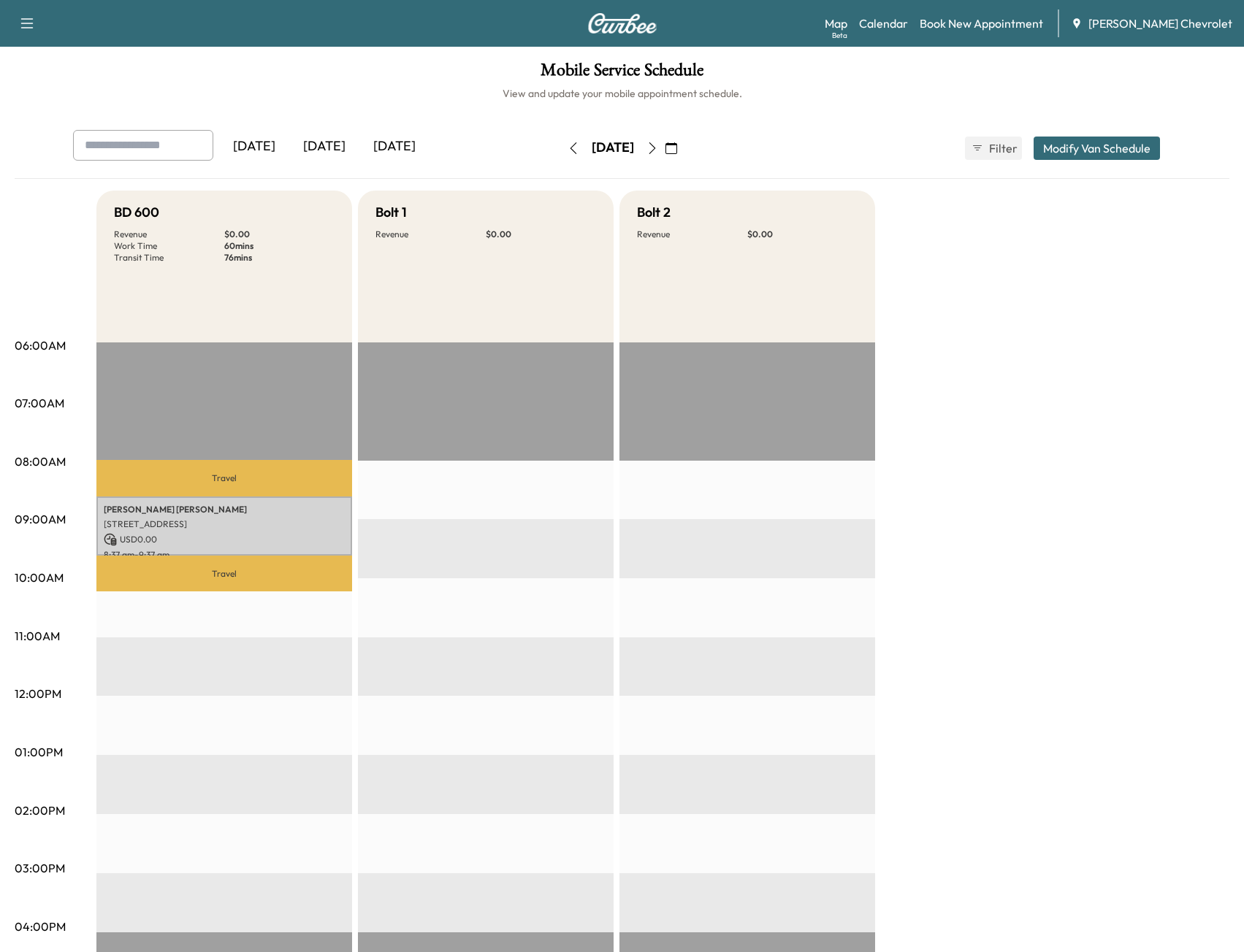  What do you see at coordinates (1097, 148) in the screenshot?
I see `button: Modify Van Schedule` at bounding box center [1097, 148].